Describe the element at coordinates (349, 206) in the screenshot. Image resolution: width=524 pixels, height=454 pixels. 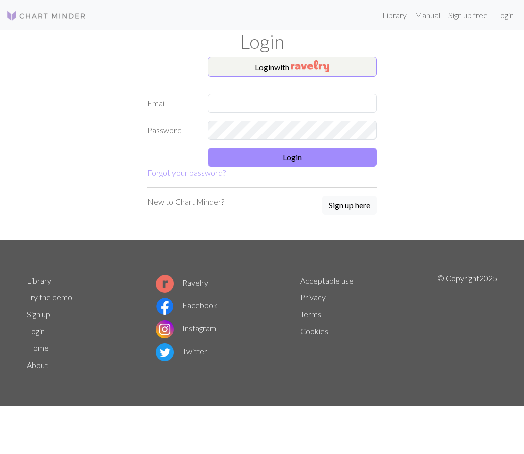
I see `a: Sign up here` at that location.